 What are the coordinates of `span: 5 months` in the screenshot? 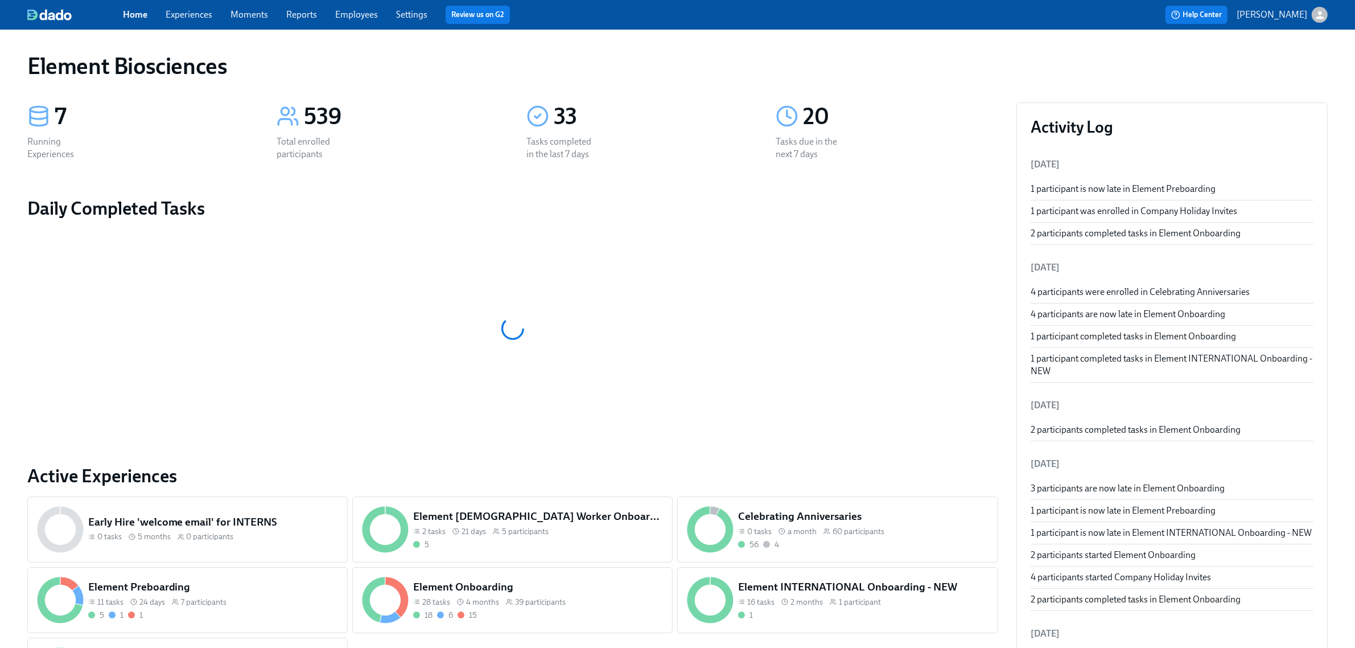 It's located at (154, 536).